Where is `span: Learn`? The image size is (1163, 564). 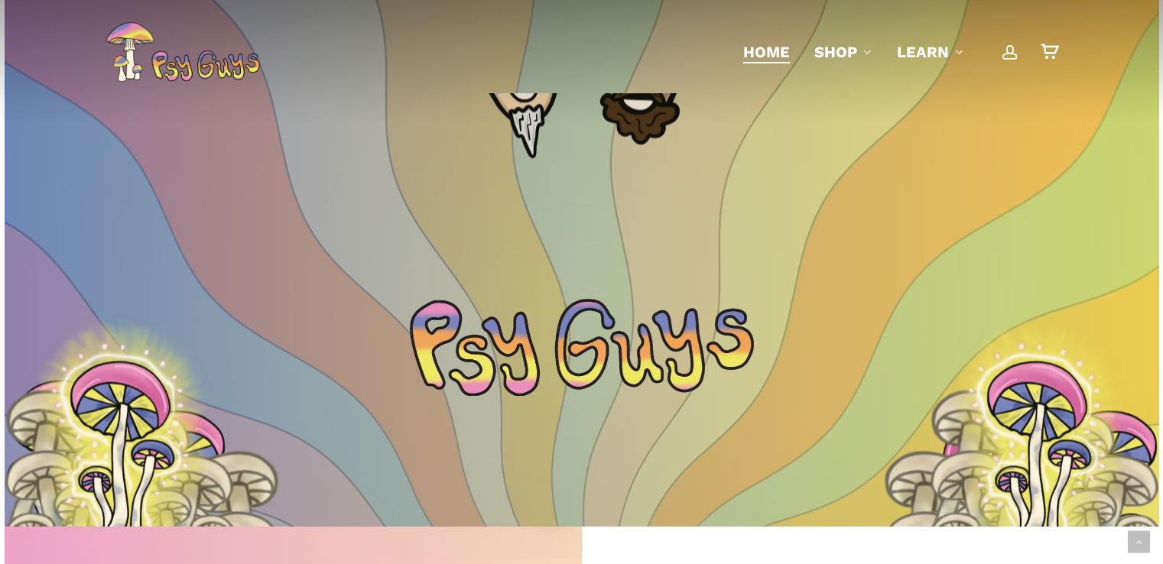
span: Learn is located at coordinates (923, 52).